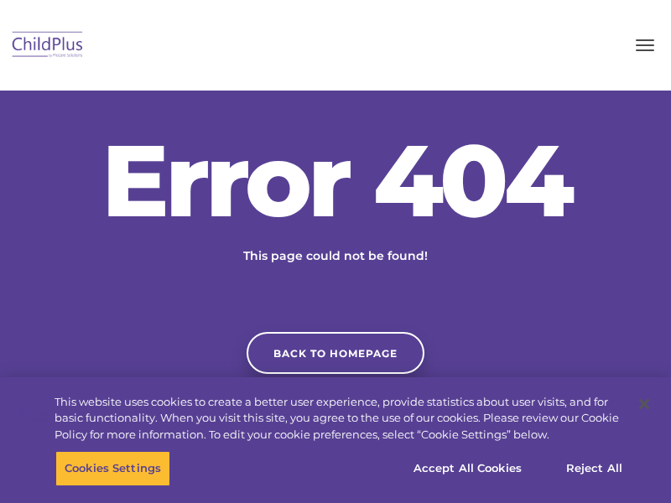  Describe the element at coordinates (336, 353) in the screenshot. I see `a: Back to homepage` at that location.